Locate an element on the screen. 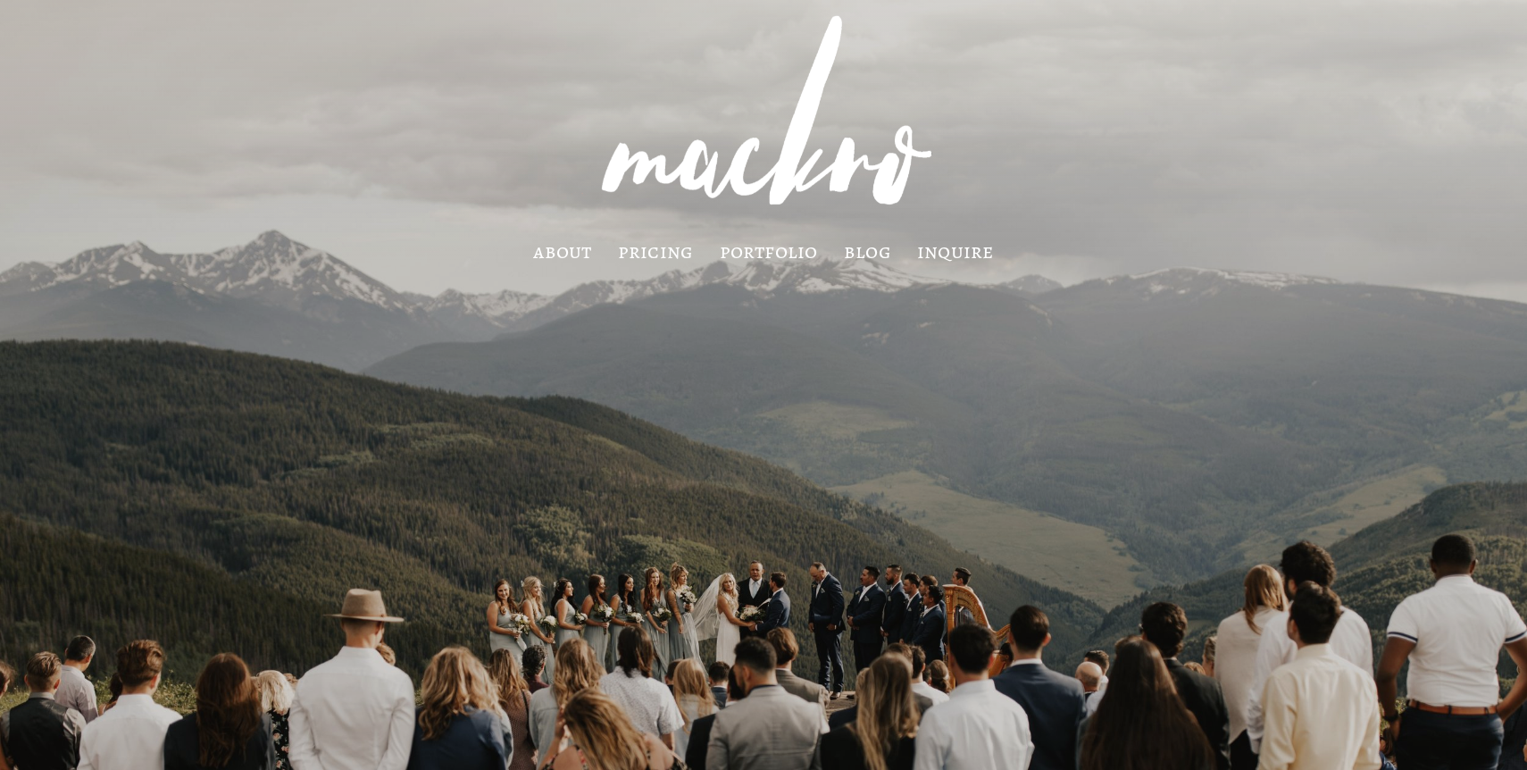 The image size is (1527, 770). a: portfolio is located at coordinates (769, 251).